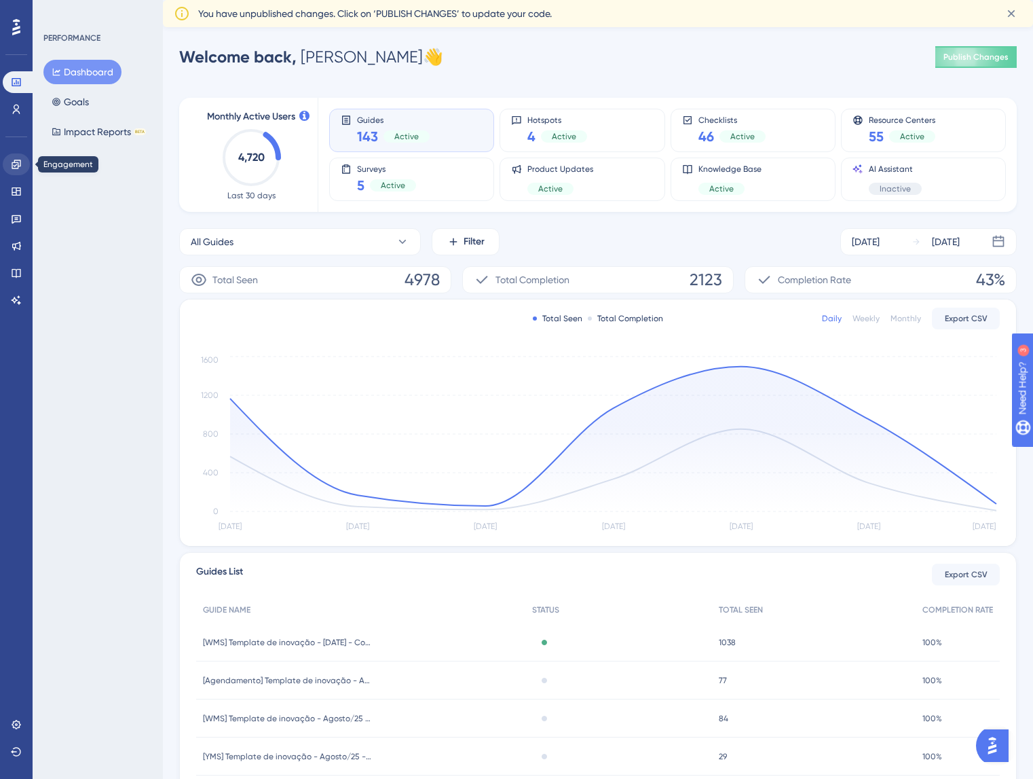  Describe the element at coordinates (82, 72) in the screenshot. I see `button: Dashboard` at that location.